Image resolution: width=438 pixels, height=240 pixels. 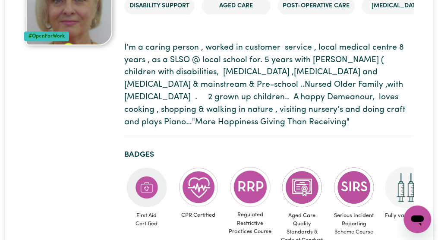 What do you see at coordinates (147, 187) in the screenshot?
I see `img: Care and support worker has completed First Aid Certification` at bounding box center [147, 187].